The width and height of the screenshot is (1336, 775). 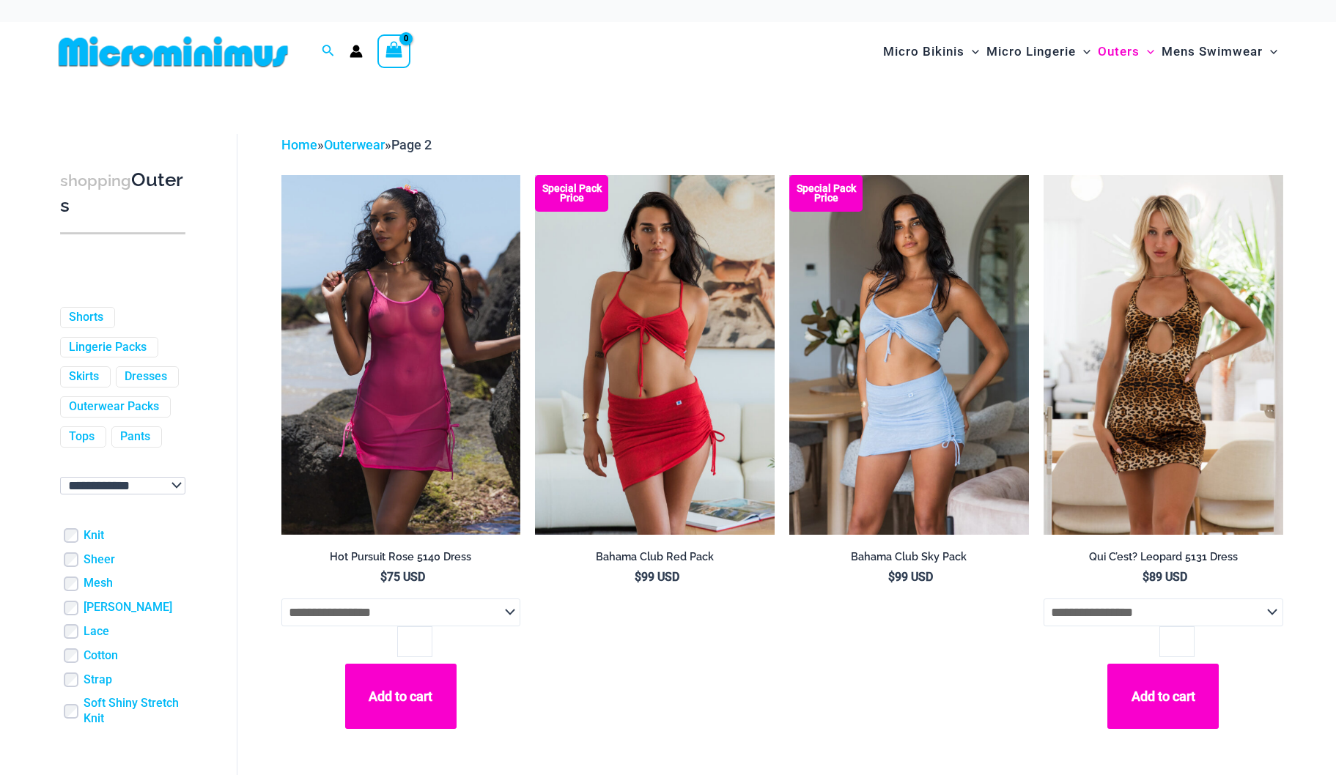 What do you see at coordinates (1118, 51) in the screenshot?
I see `span: Outers` at bounding box center [1118, 51].